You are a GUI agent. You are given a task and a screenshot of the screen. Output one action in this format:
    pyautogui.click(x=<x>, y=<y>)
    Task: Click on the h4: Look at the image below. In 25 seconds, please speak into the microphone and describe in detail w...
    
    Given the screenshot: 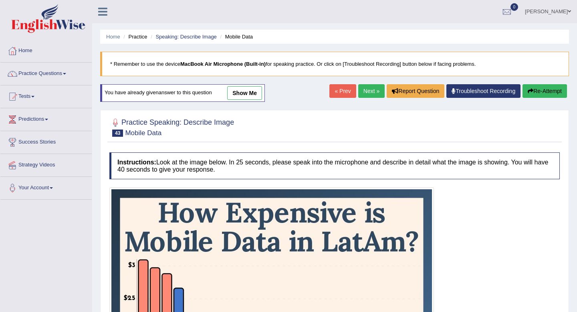 What is the action you would take?
    pyautogui.click(x=335, y=166)
    